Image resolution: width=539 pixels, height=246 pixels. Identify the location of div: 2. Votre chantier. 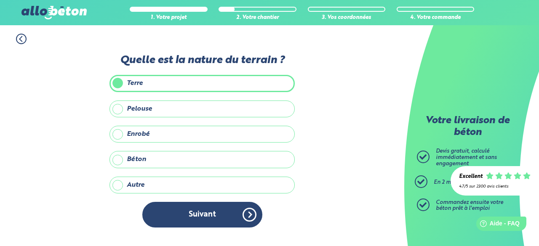
(257, 18).